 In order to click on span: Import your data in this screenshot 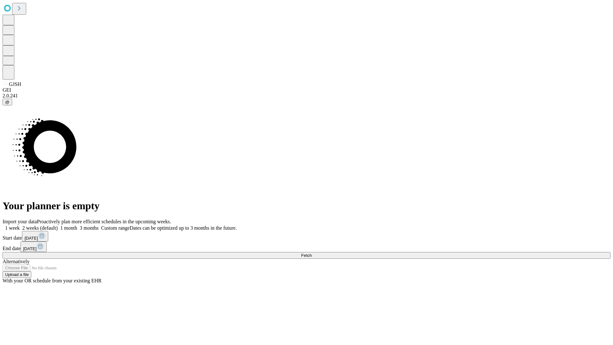, I will do `click(20, 221)`.